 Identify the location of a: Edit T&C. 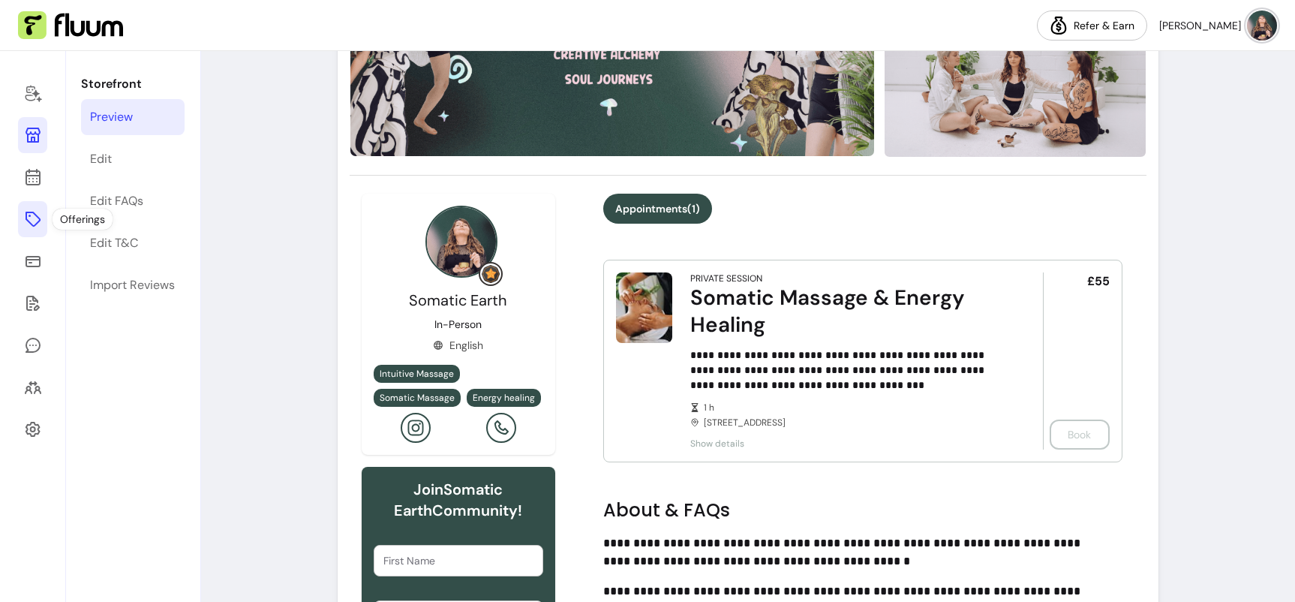
(133, 243).